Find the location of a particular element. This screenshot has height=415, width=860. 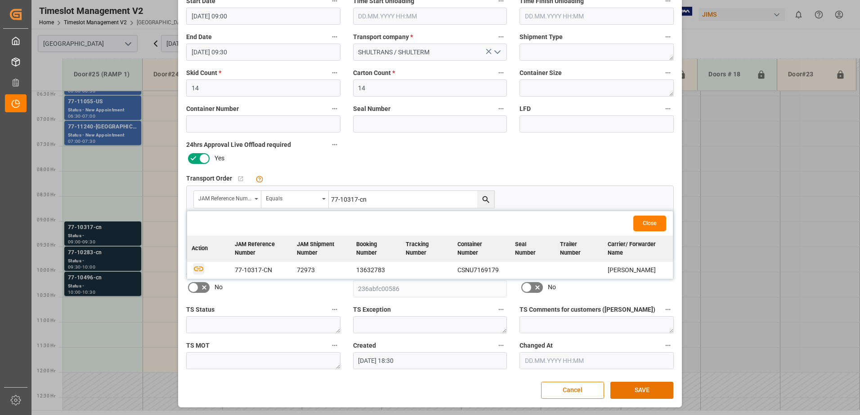

span: Container Size is located at coordinates (540, 73).